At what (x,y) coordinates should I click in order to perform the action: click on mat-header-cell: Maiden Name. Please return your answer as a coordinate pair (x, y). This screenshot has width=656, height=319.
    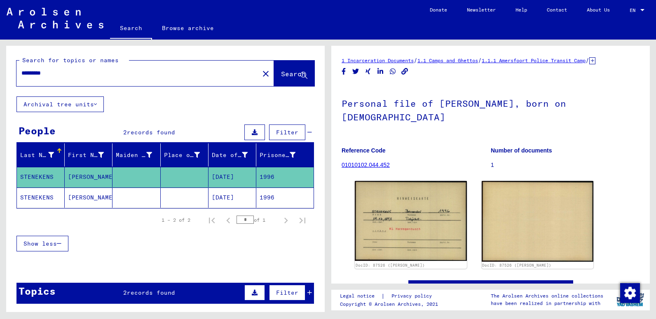
    Looking at the image, I should click on (136, 155).